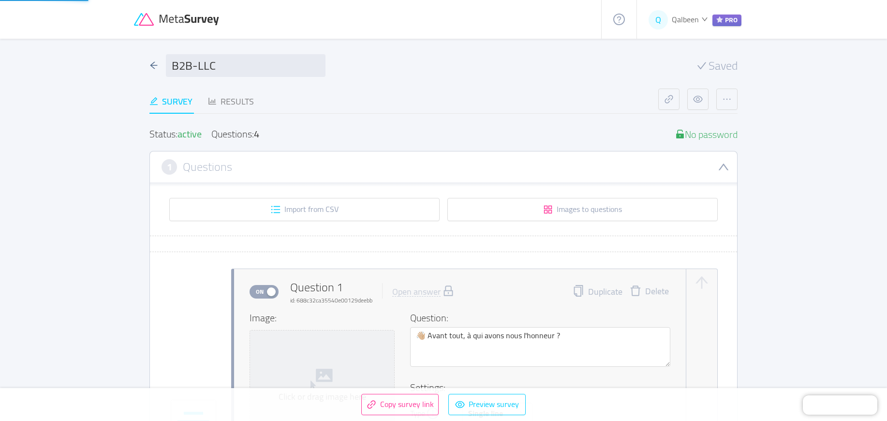 This screenshot has width=887, height=421. Describe the element at coordinates (256, 133) in the screenshot. I see `div: 4` at that location.